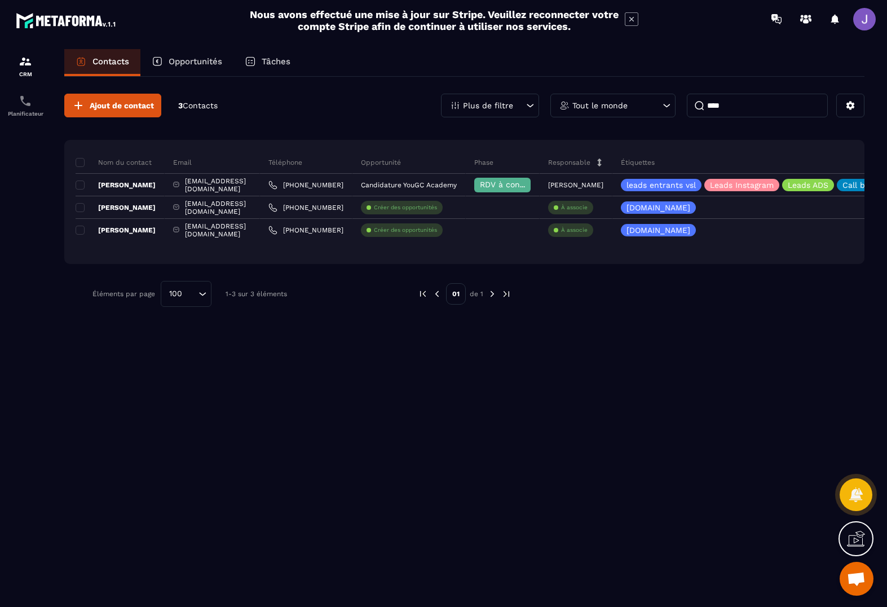 This screenshot has height=607, width=887. I want to click on p: Opportunités, so click(195, 61).